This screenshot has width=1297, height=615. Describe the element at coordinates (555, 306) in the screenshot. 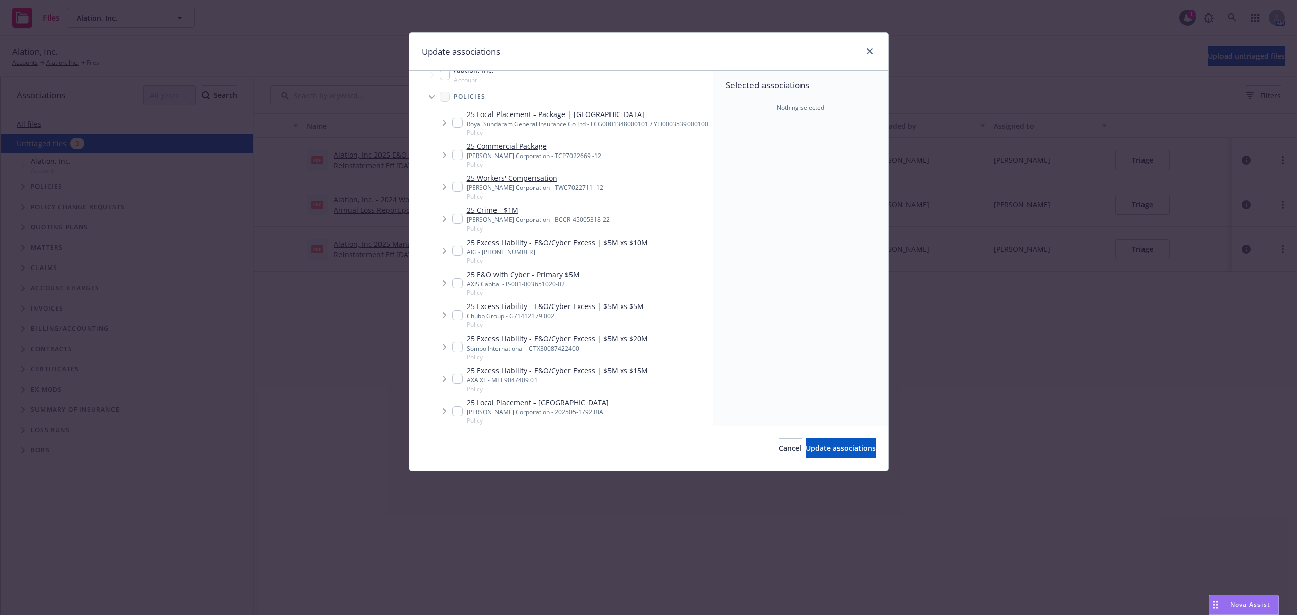

I see `a: 25 Excess Liability - E&O/Cyber Excess | $5M xs $5M` at that location.